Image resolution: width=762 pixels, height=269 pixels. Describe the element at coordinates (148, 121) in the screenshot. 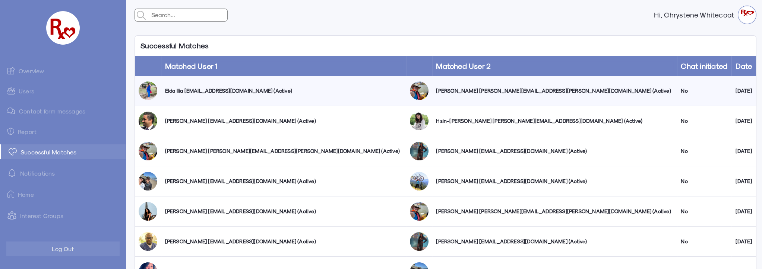

I see `img: jgty61vlcar7nyaxwxt4.jpg` at that location.